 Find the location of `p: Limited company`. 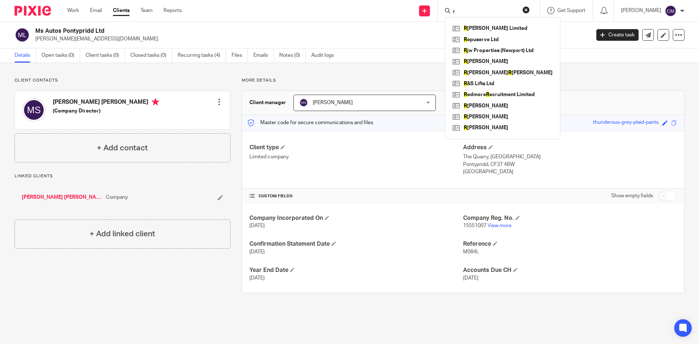

p: Limited company is located at coordinates (356, 157).